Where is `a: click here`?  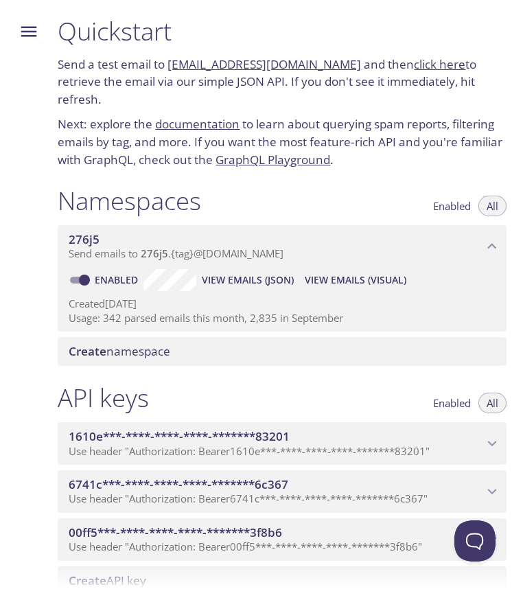 a: click here is located at coordinates (439, 64).